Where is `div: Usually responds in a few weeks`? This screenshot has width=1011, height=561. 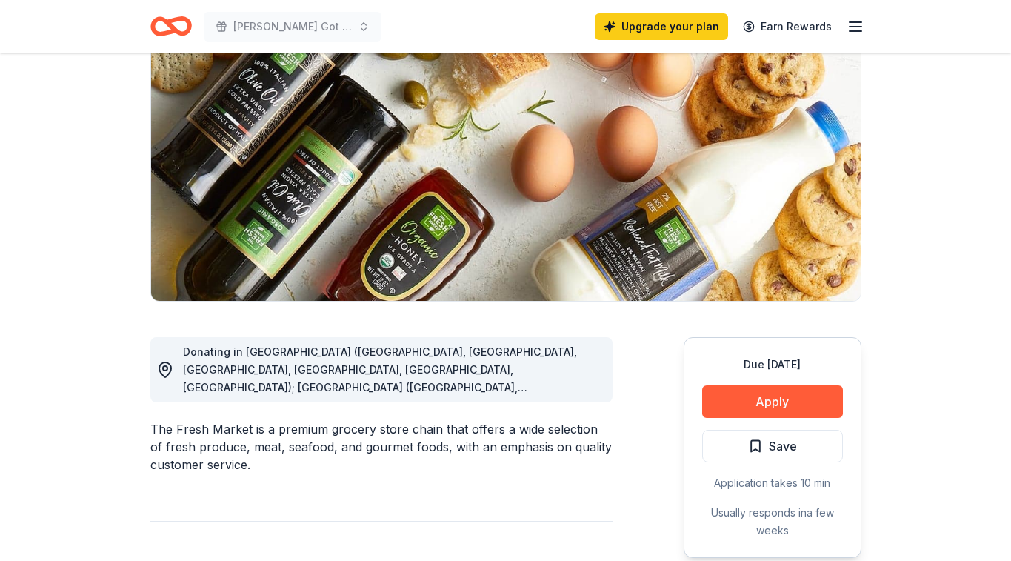
div: Usually responds in a few weeks is located at coordinates (772, 521).